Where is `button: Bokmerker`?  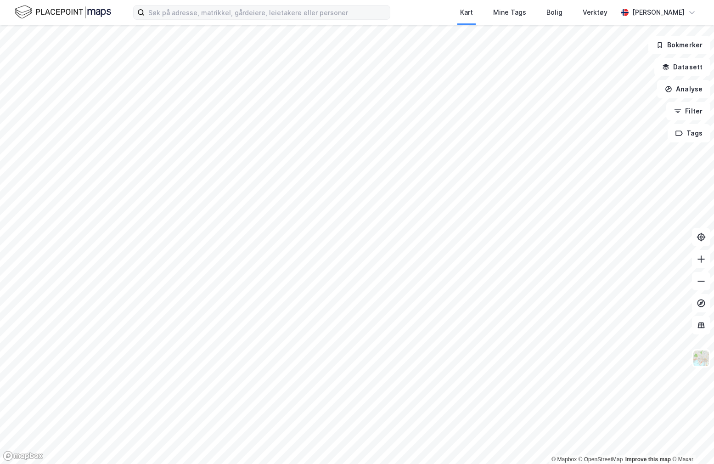 button: Bokmerker is located at coordinates (679, 45).